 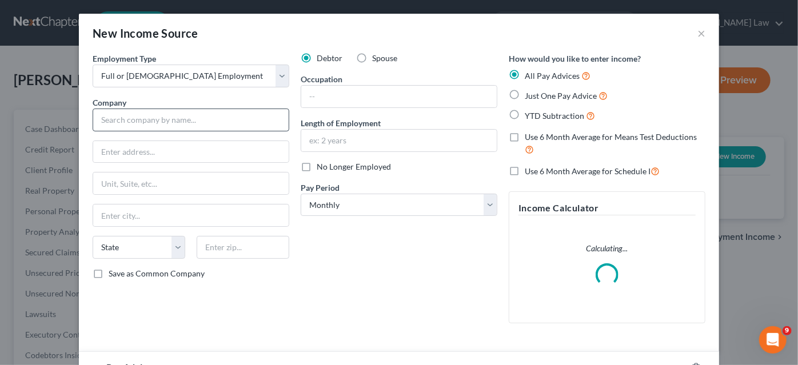 I want to click on span: Pay Period, so click(x=320, y=188).